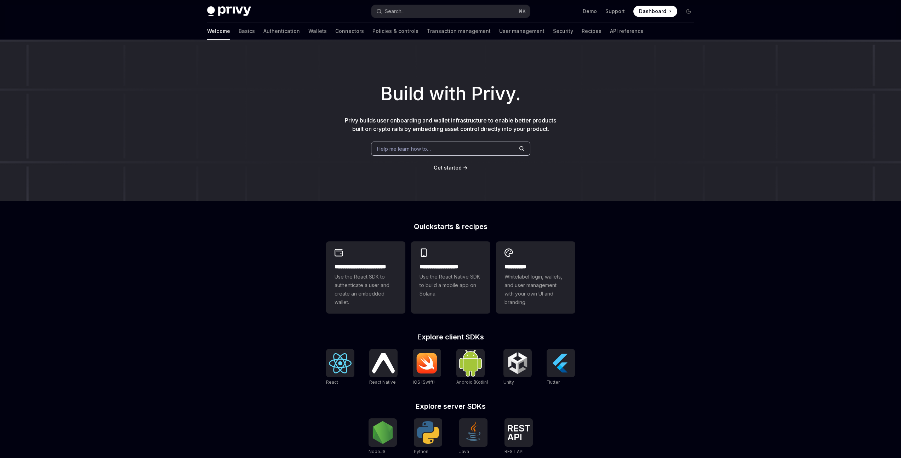 This screenshot has height=458, width=901. I want to click on span: Help me learn how to…, so click(404, 149).